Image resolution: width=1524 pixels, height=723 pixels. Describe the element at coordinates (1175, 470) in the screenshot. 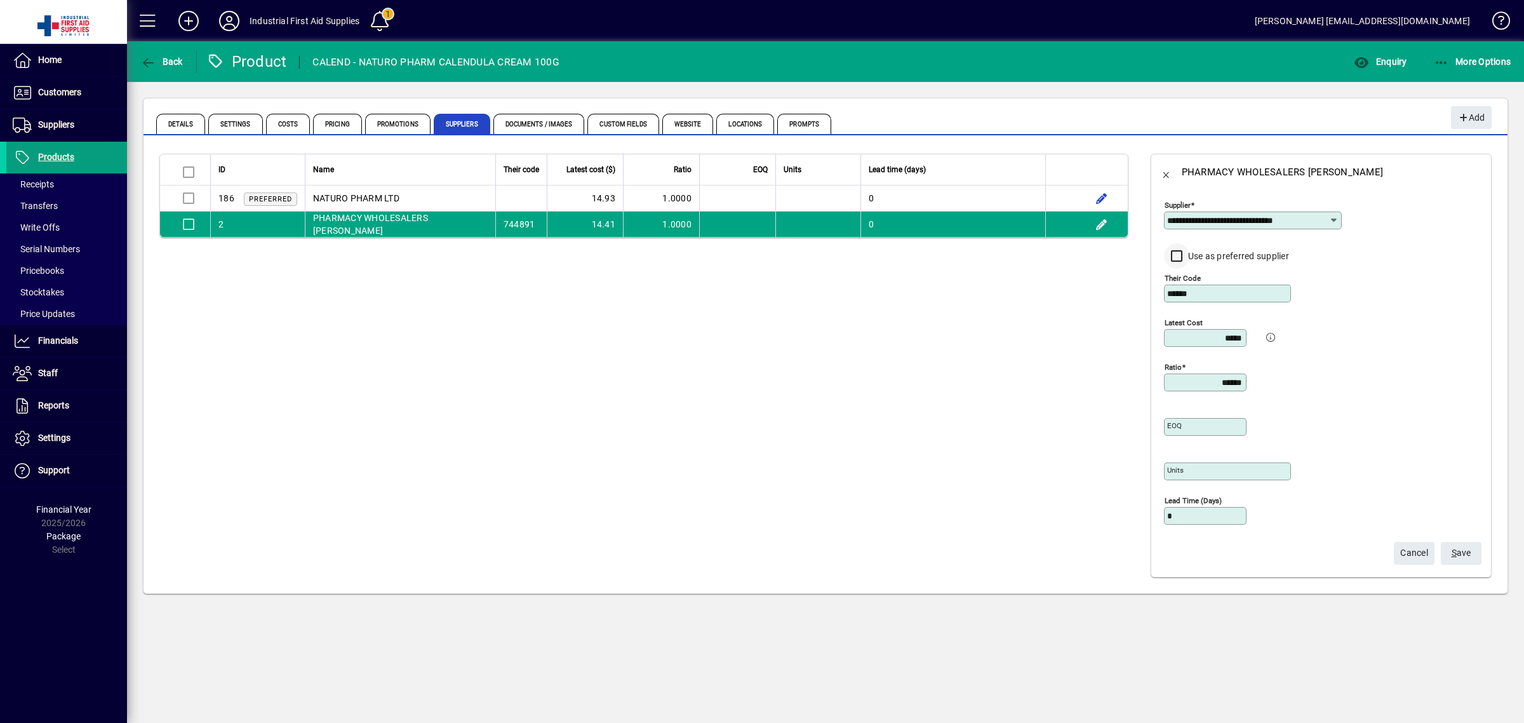

I see `mat-label: Units` at that location.